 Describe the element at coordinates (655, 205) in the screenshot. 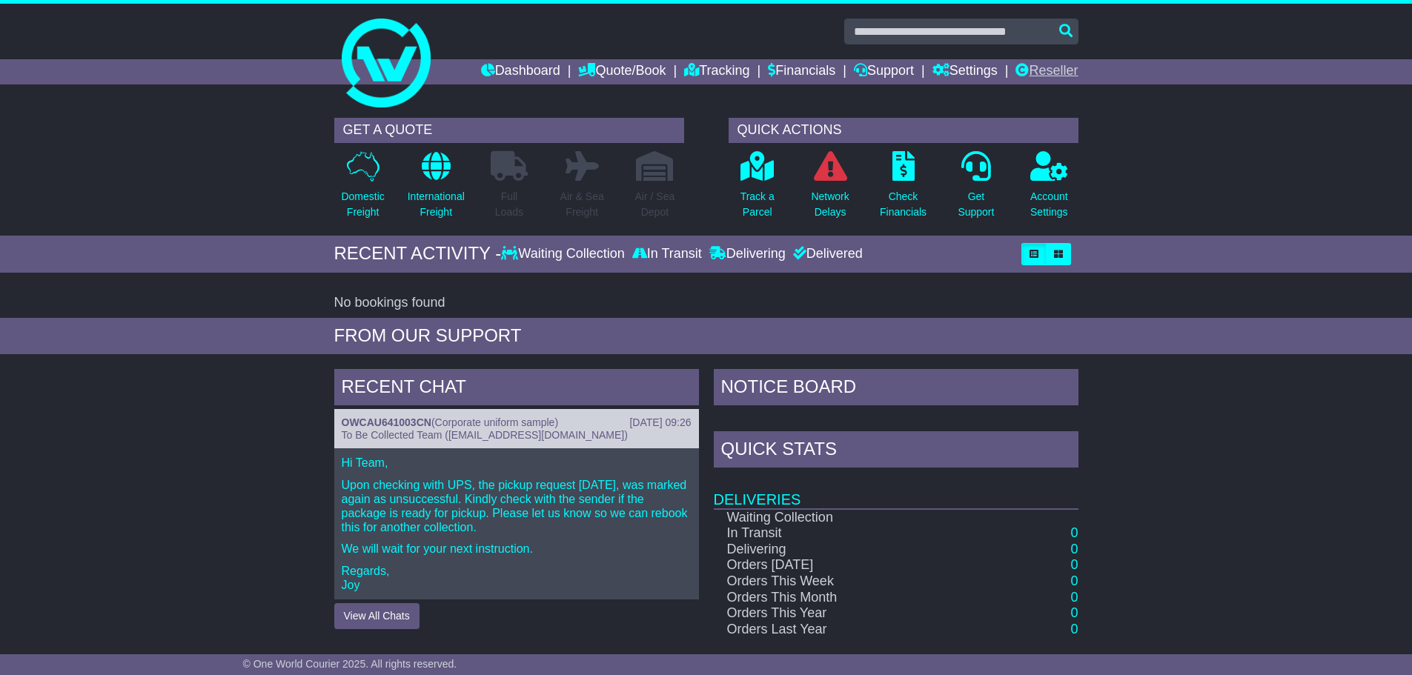

I see `p: Air / Sea Depot` at that location.